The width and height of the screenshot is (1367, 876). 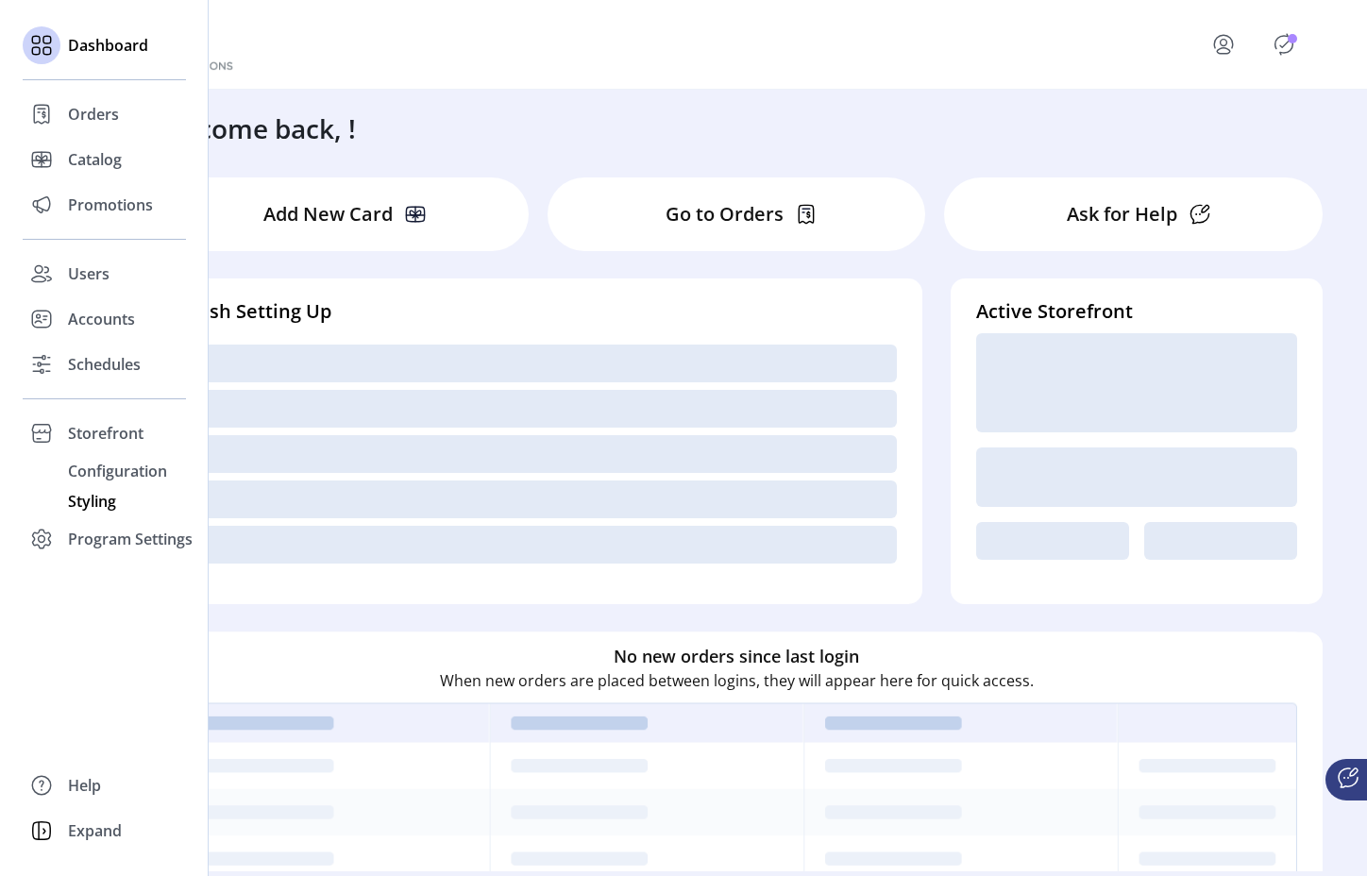 I want to click on h4: Active Storefront, so click(x=1137, y=312).